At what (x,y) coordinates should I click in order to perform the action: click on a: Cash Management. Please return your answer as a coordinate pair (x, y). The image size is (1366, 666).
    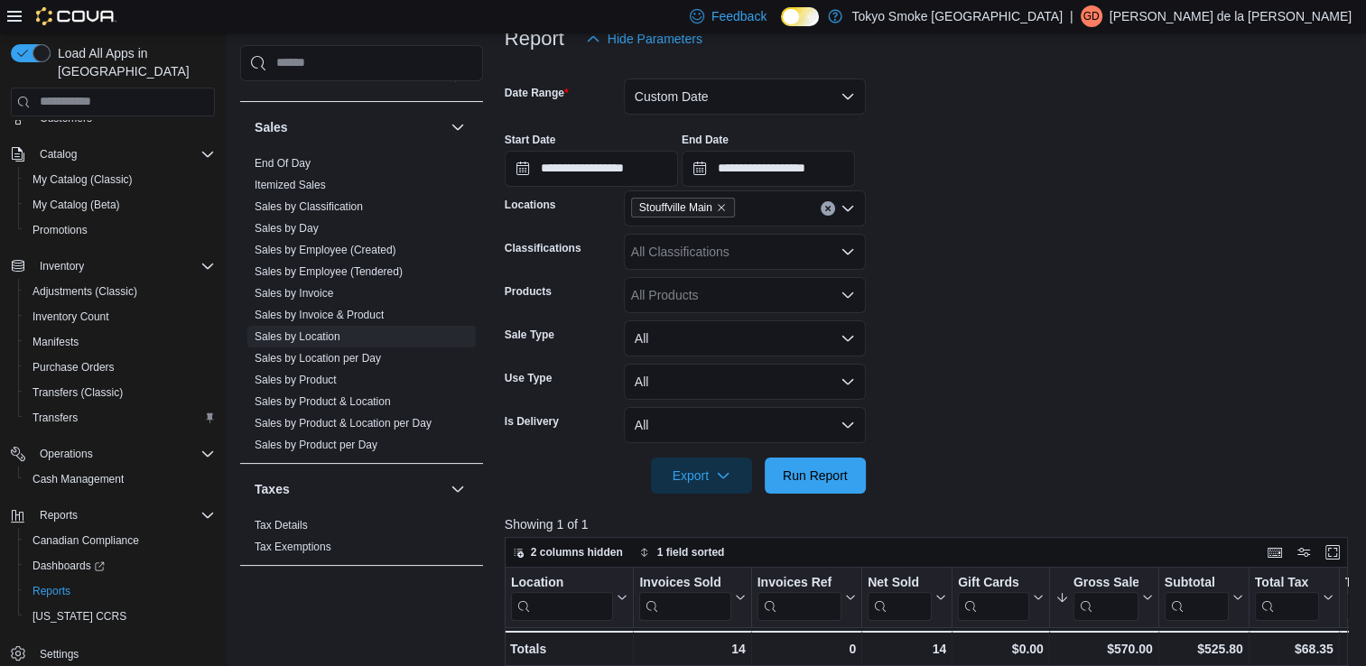
    Looking at the image, I should click on (78, 479).